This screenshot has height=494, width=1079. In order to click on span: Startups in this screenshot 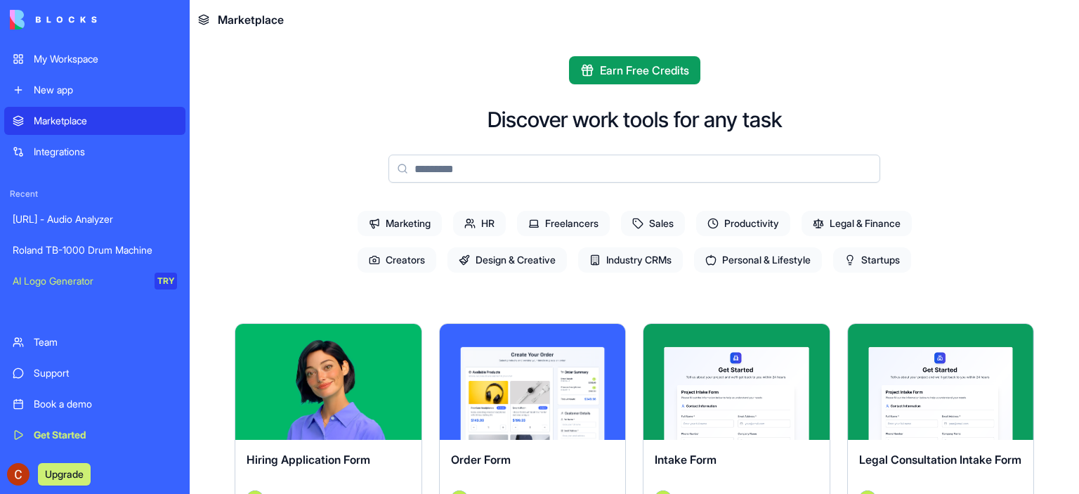, I will do `click(871, 260)`.